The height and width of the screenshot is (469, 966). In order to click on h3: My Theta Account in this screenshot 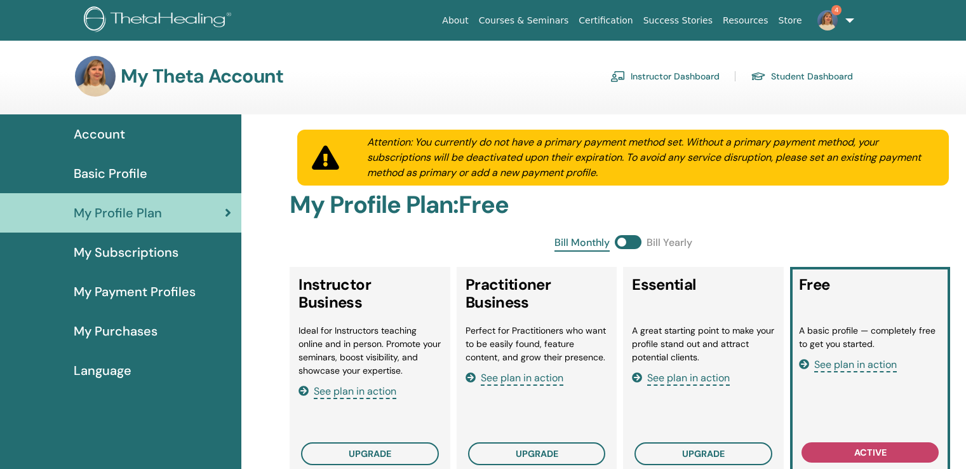, I will do `click(202, 76)`.